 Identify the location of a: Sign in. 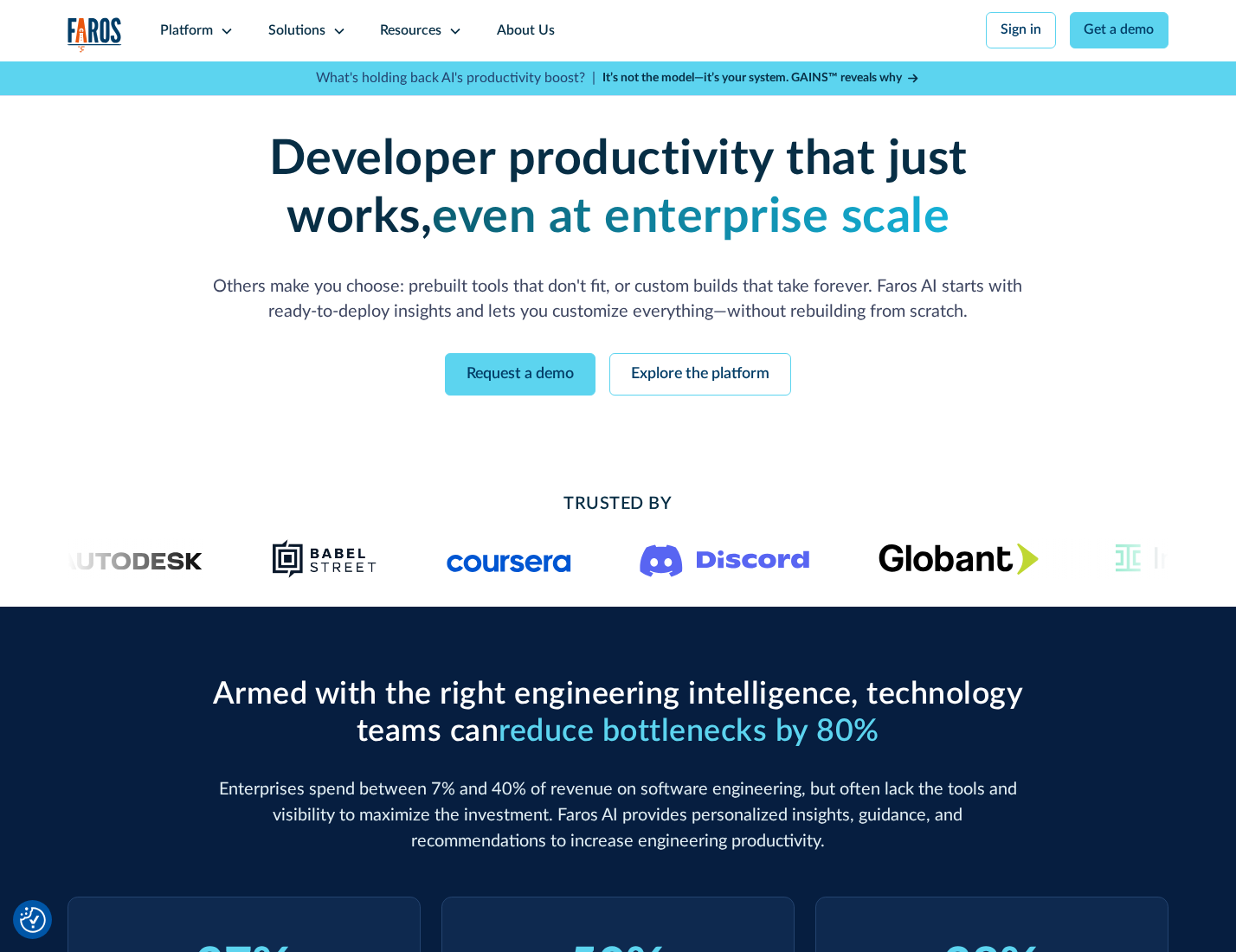
(1020, 30).